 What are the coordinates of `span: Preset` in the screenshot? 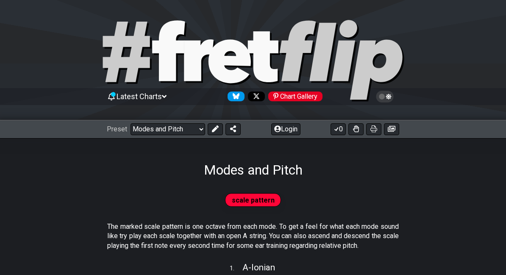 It's located at (117, 129).